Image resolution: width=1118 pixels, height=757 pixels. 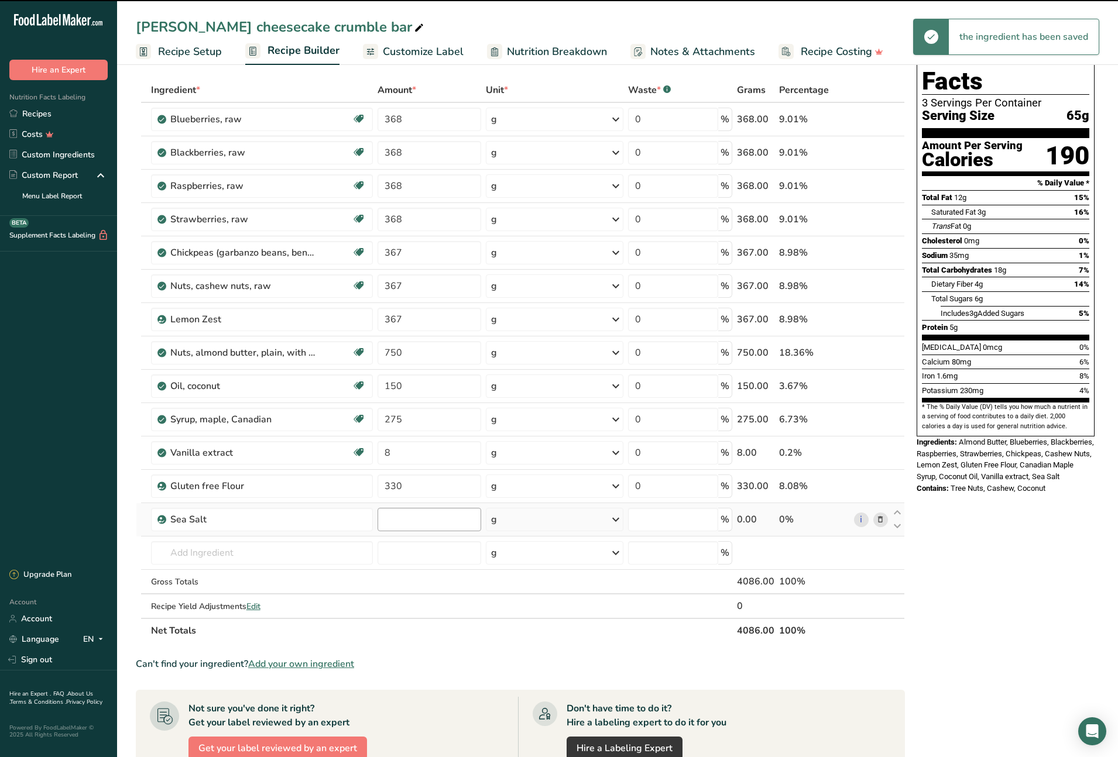 I want to click on div: 6.73%, so click(x=814, y=420).